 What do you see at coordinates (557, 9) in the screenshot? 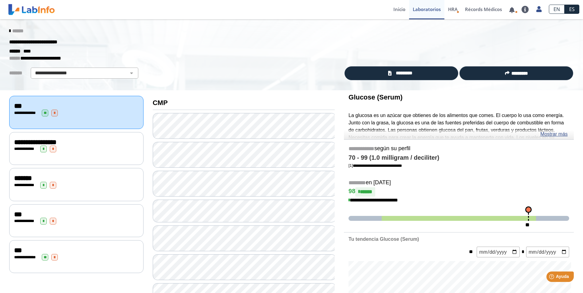
I see `a: EN` at bounding box center [557, 9].